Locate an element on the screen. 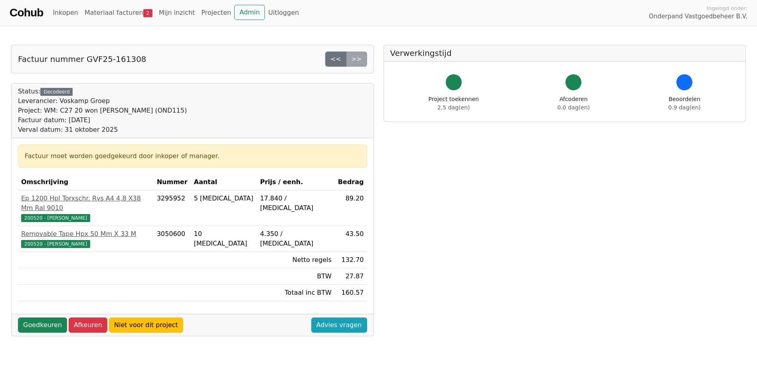 Image resolution: width=757 pixels, height=381 pixels. th: Omschrijving is located at coordinates (86, 182).